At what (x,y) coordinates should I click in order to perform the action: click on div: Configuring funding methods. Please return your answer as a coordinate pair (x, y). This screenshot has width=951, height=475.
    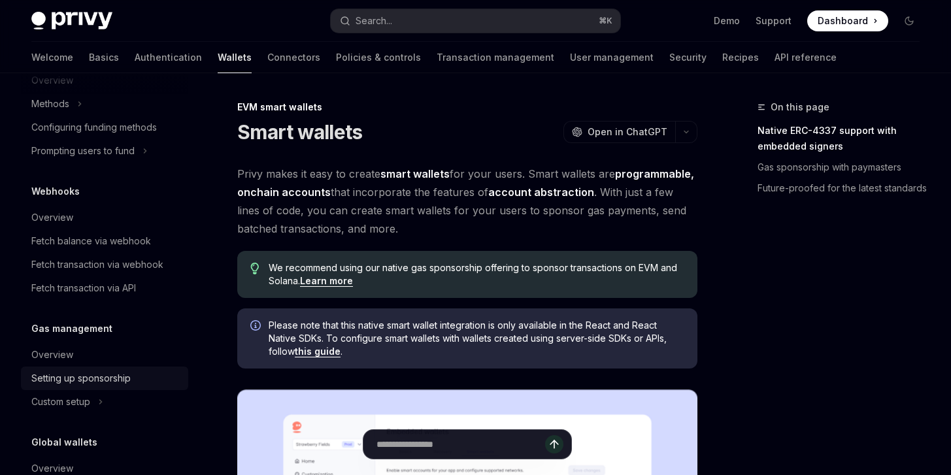
    Looking at the image, I should click on (94, 127).